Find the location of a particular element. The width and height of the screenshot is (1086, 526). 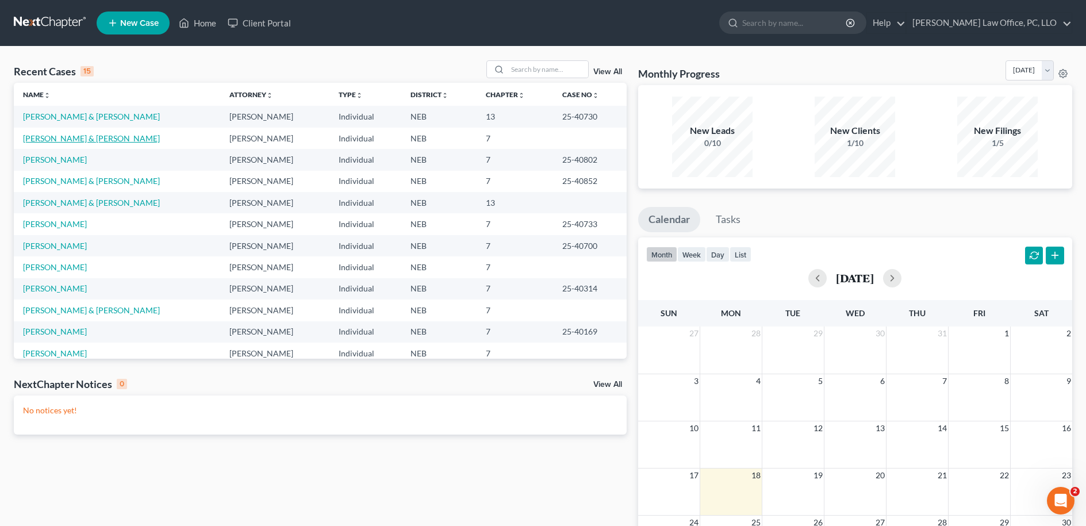

a: Typeunfold_more is located at coordinates (351, 94).